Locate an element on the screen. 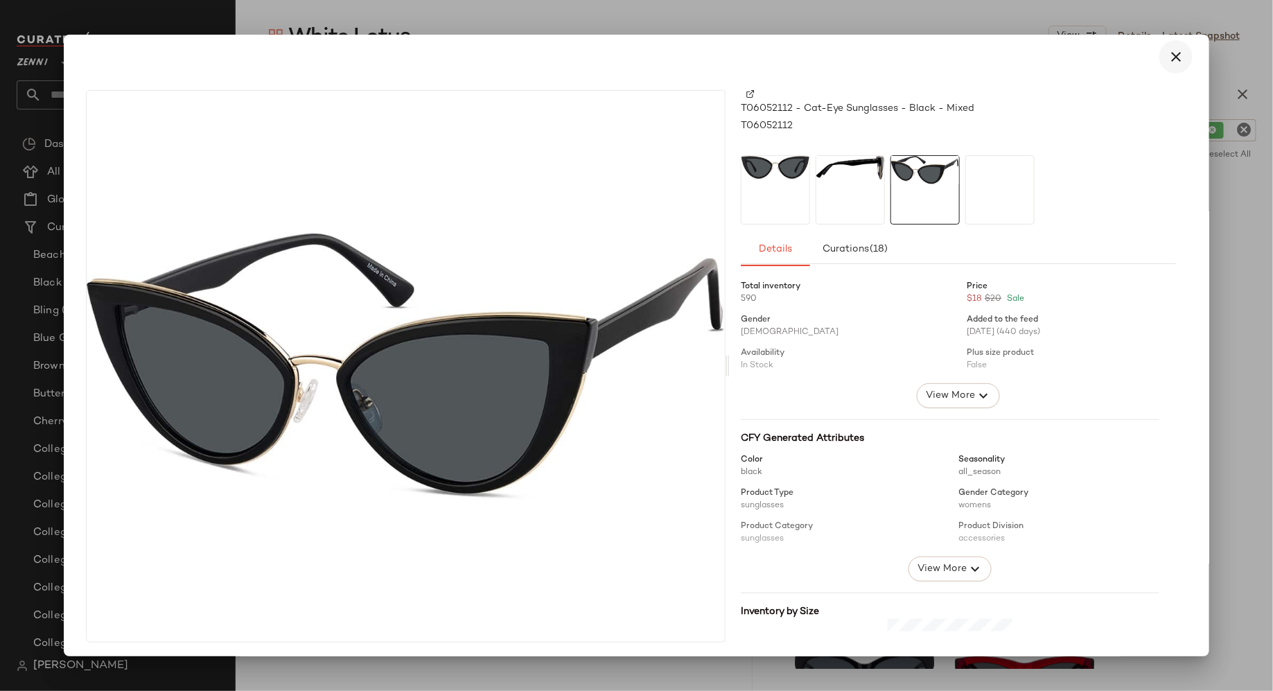 This screenshot has height=691, width=1273. span: Curations is located at coordinates (856, 249).